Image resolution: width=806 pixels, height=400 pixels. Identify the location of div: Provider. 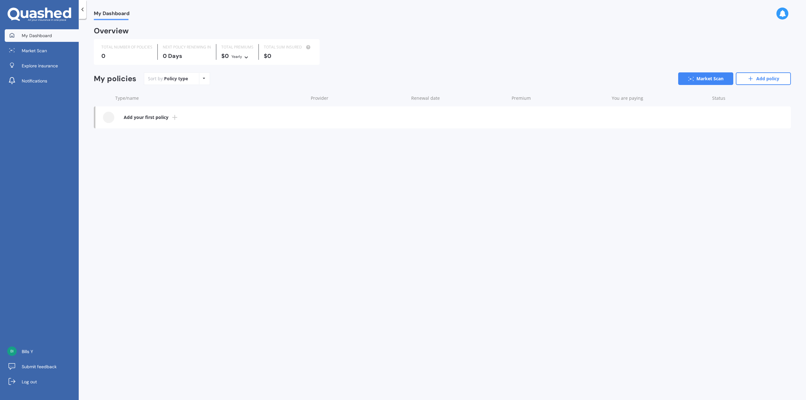
(358, 98).